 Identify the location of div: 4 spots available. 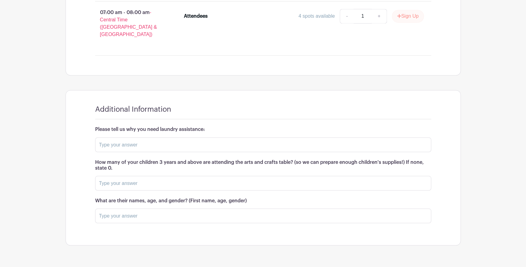
(317, 16).